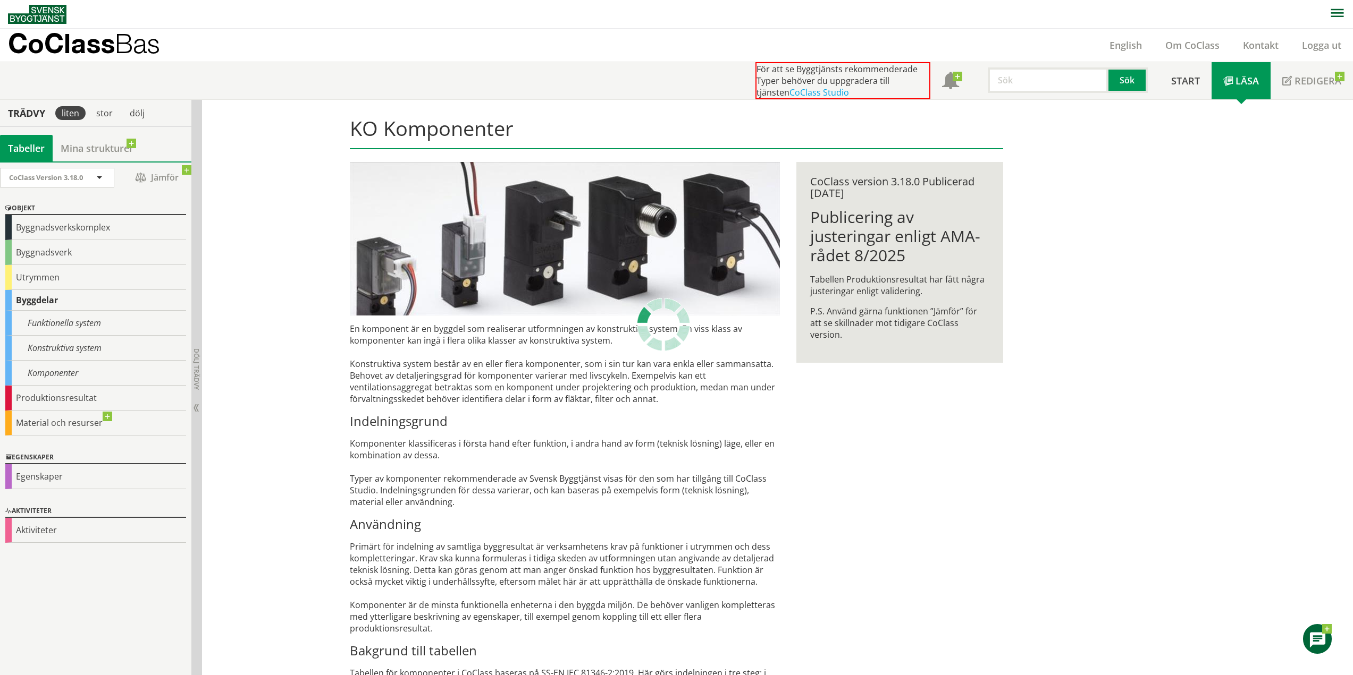 Image resolution: width=1353 pixels, height=675 pixels. What do you see at coordinates (96, 348) in the screenshot?
I see `div: Konstruktiva system` at bounding box center [96, 348].